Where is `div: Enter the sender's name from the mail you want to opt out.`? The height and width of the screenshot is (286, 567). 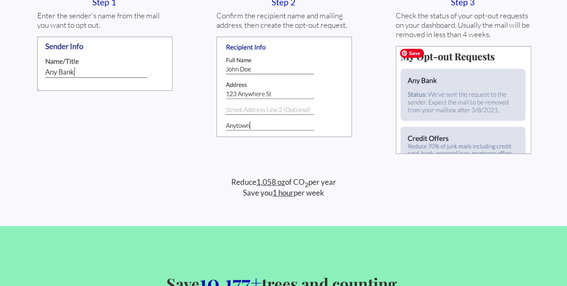 div: Enter the sender's name from the mail you want to opt out. is located at coordinates (104, 20).